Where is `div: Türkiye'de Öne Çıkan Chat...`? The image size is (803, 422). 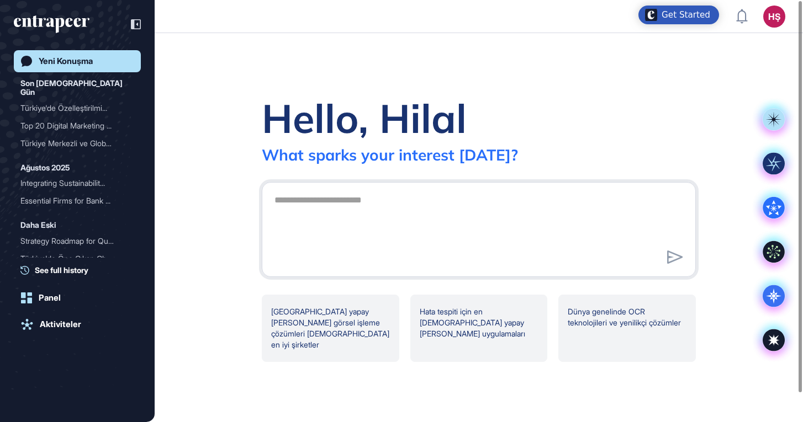 div: Türkiye'de Öne Çıkan Chat... is located at coordinates (73, 259).